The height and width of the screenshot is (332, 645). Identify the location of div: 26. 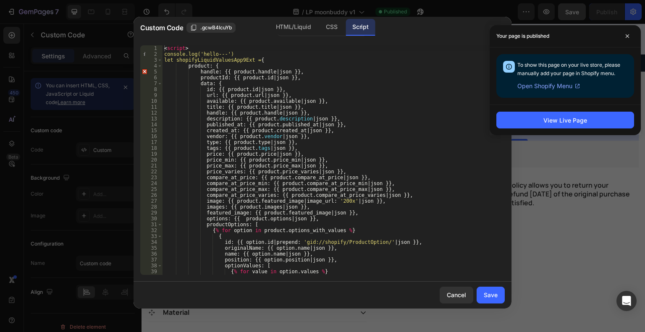
(151, 195).